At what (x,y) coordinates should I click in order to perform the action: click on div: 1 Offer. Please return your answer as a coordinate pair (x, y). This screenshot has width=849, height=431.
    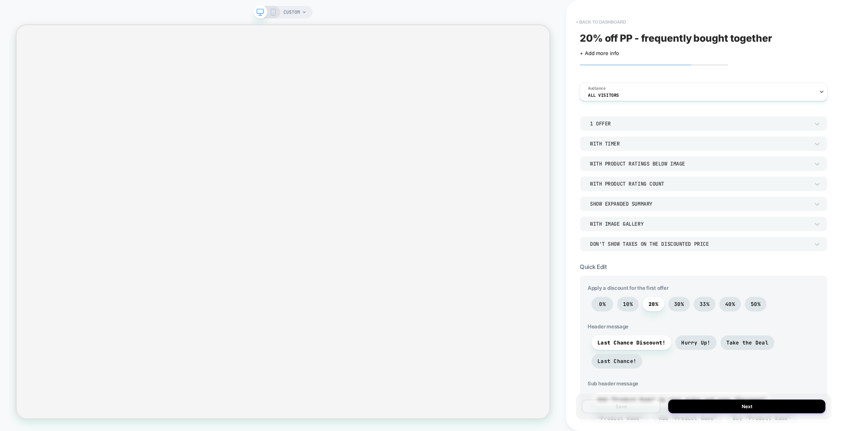
    Looking at the image, I should click on (699, 123).